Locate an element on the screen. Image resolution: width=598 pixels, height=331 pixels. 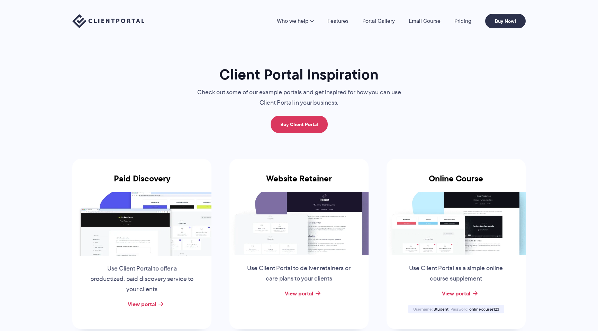
a: Email Course is located at coordinates (424, 21).